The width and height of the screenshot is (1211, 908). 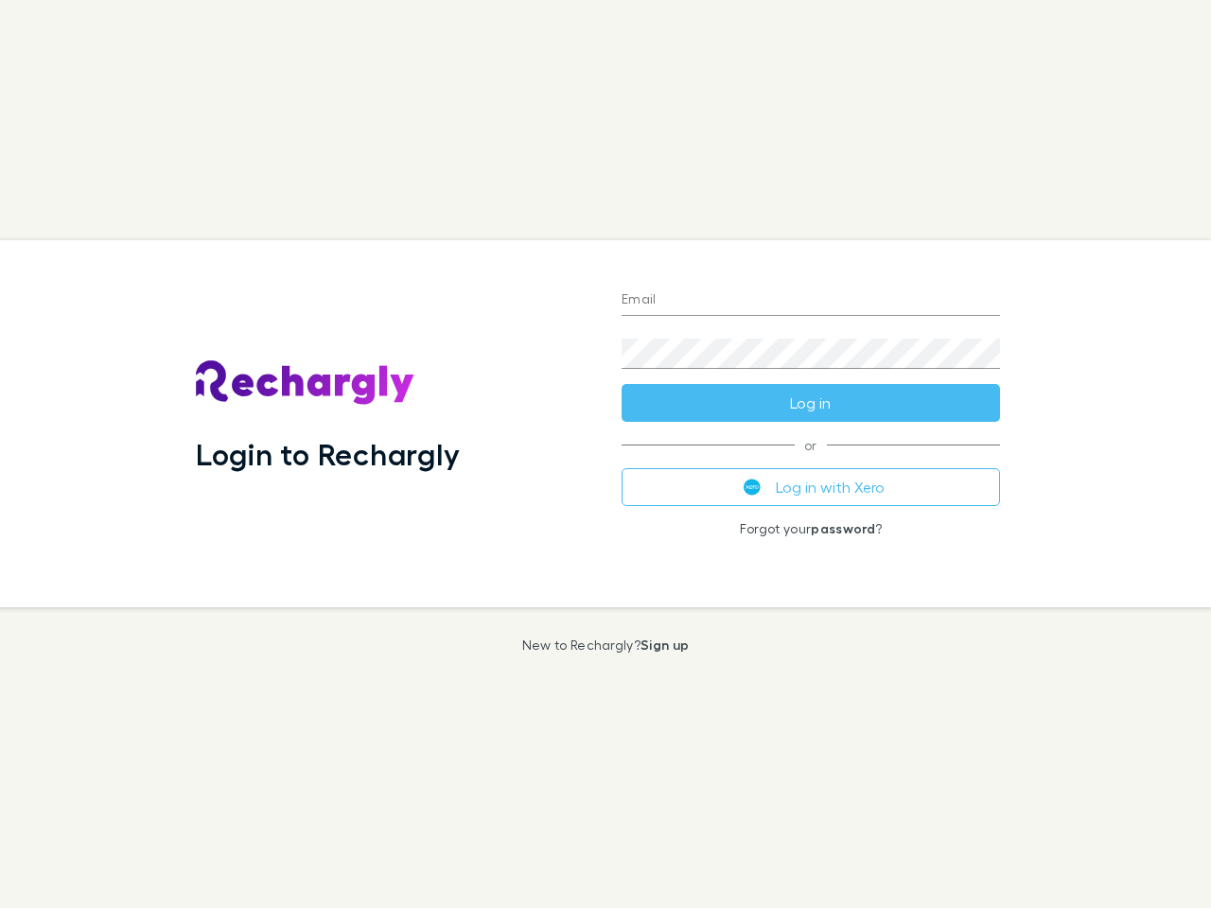 I want to click on h1: Login to Rechargly, so click(x=327, y=454).